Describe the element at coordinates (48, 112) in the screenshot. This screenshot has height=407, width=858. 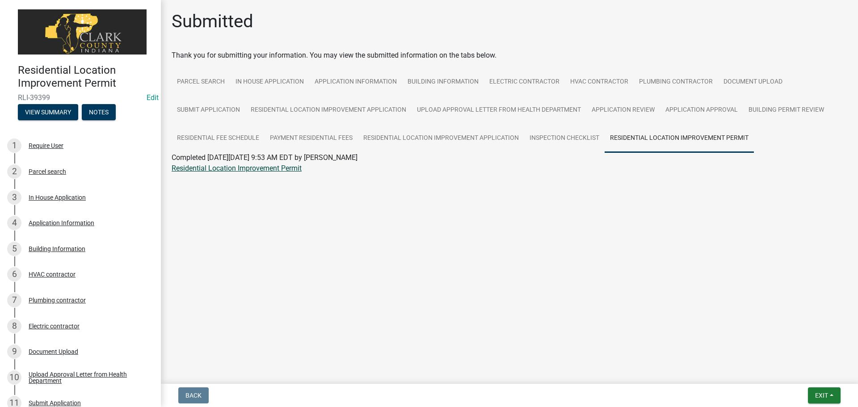
I see `button: View Summary` at that location.